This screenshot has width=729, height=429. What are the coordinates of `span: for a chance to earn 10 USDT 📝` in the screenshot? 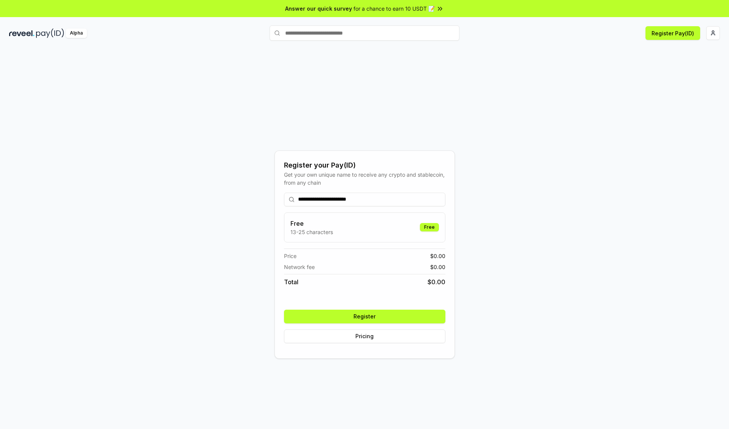 It's located at (394, 8).